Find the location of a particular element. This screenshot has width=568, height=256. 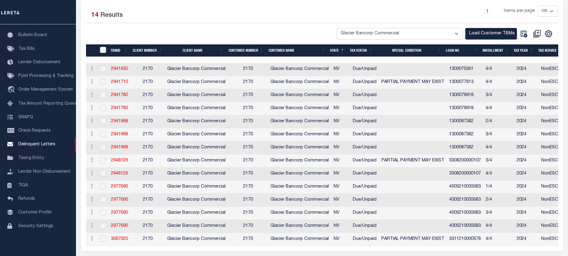

span: Bulletin Board is located at coordinates (33, 35).